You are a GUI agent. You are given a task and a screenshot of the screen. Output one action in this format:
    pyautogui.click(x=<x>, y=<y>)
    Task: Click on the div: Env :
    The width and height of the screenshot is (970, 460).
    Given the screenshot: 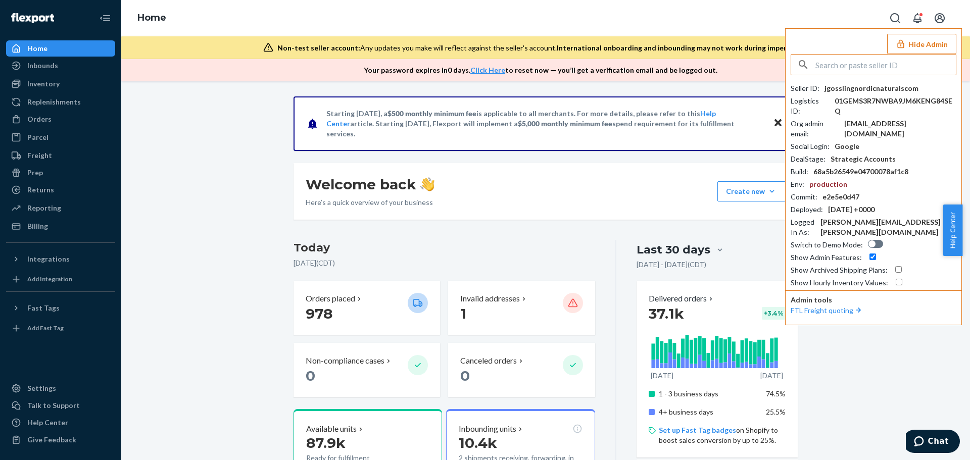 What is the action you would take?
    pyautogui.click(x=797, y=184)
    